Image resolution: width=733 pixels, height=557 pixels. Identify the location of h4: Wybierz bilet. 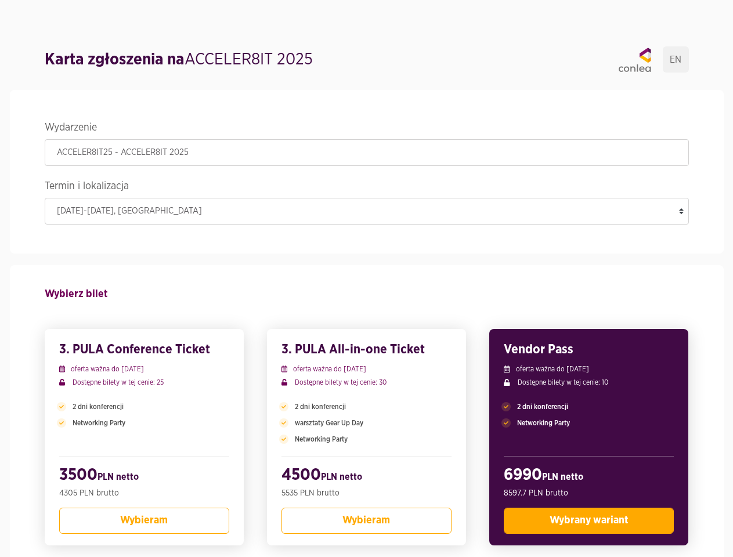
(367, 294).